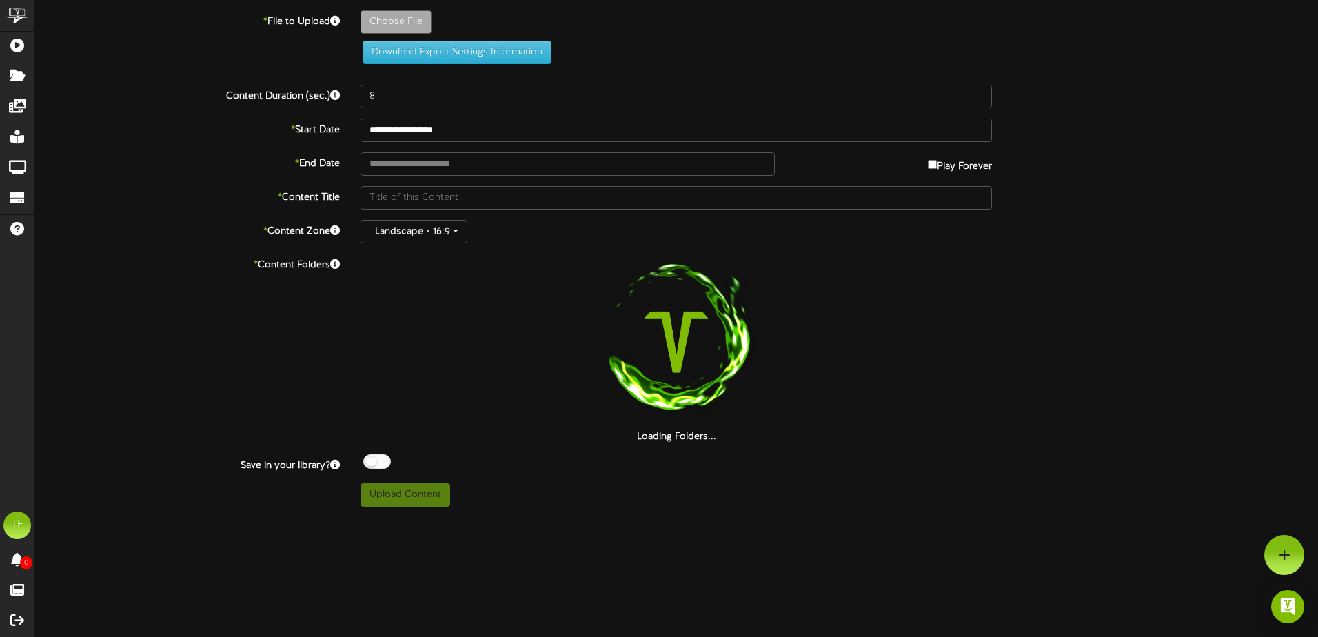  I want to click on a: Download Export Settings Information, so click(454, 52).